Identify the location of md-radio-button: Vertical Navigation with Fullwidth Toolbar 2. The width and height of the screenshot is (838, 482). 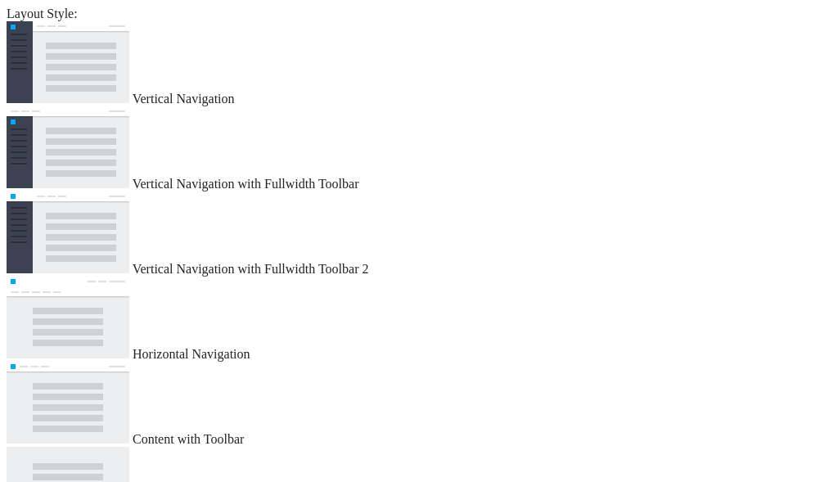
(419, 234).